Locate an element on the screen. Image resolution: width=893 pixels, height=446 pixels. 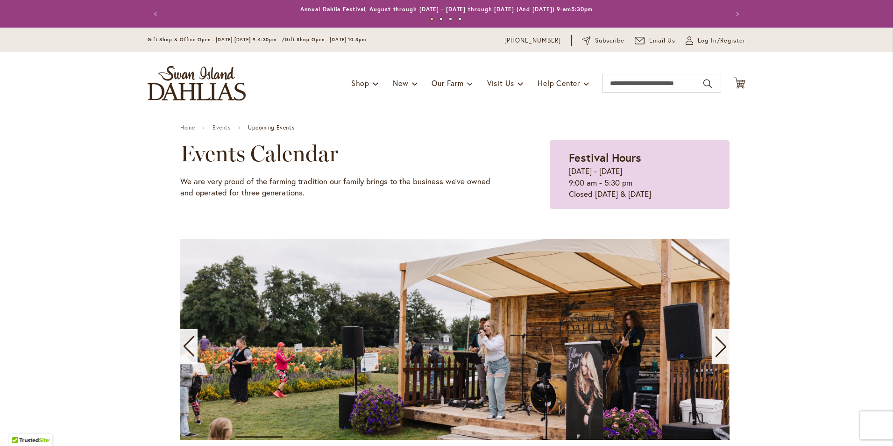
span: Email Us is located at coordinates (662, 41).